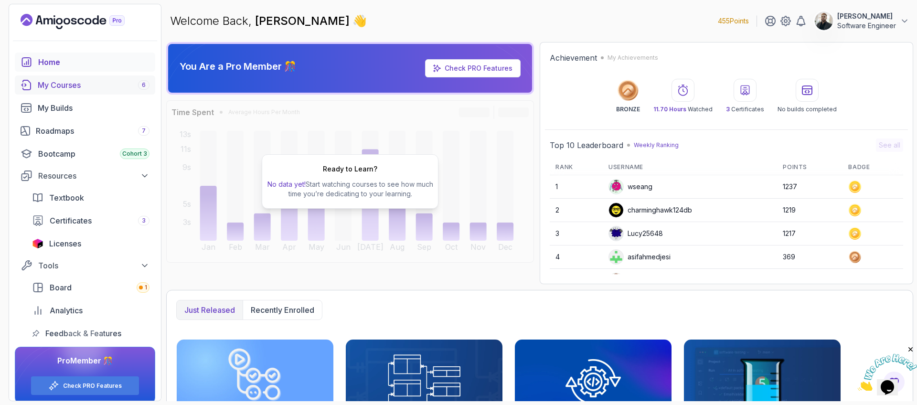  I want to click on p: 455 Points, so click(734, 21).